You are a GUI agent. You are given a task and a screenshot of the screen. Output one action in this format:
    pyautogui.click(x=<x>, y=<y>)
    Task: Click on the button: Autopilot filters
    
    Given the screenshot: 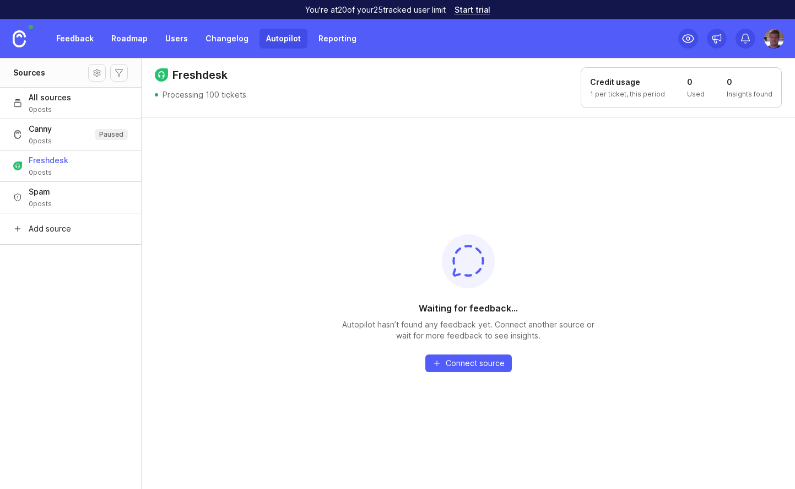 What is the action you would take?
    pyautogui.click(x=119, y=73)
    